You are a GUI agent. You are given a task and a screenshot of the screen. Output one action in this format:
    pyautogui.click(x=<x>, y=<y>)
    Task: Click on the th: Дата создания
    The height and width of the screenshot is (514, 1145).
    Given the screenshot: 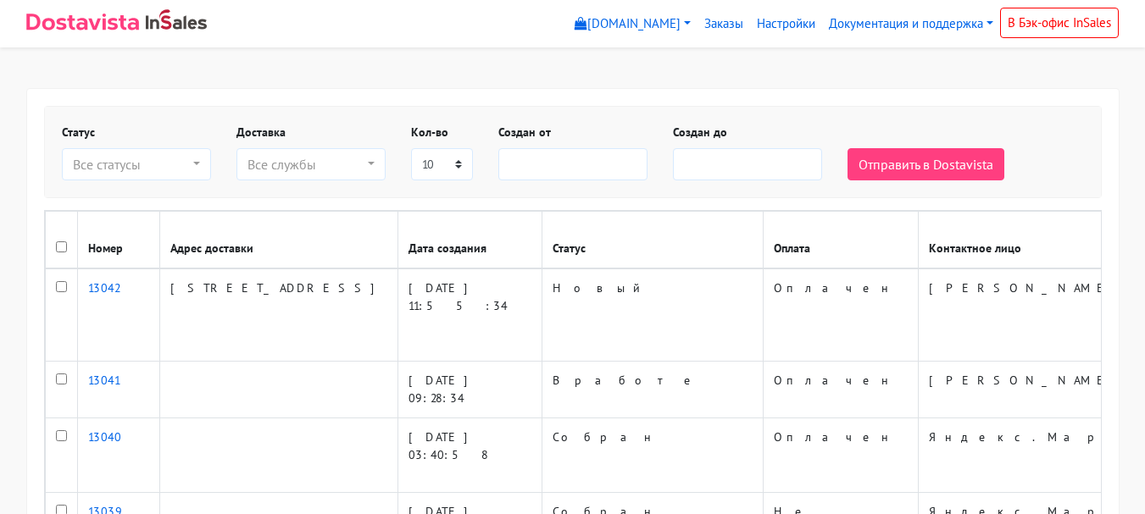 What is the action you would take?
    pyautogui.click(x=469, y=241)
    